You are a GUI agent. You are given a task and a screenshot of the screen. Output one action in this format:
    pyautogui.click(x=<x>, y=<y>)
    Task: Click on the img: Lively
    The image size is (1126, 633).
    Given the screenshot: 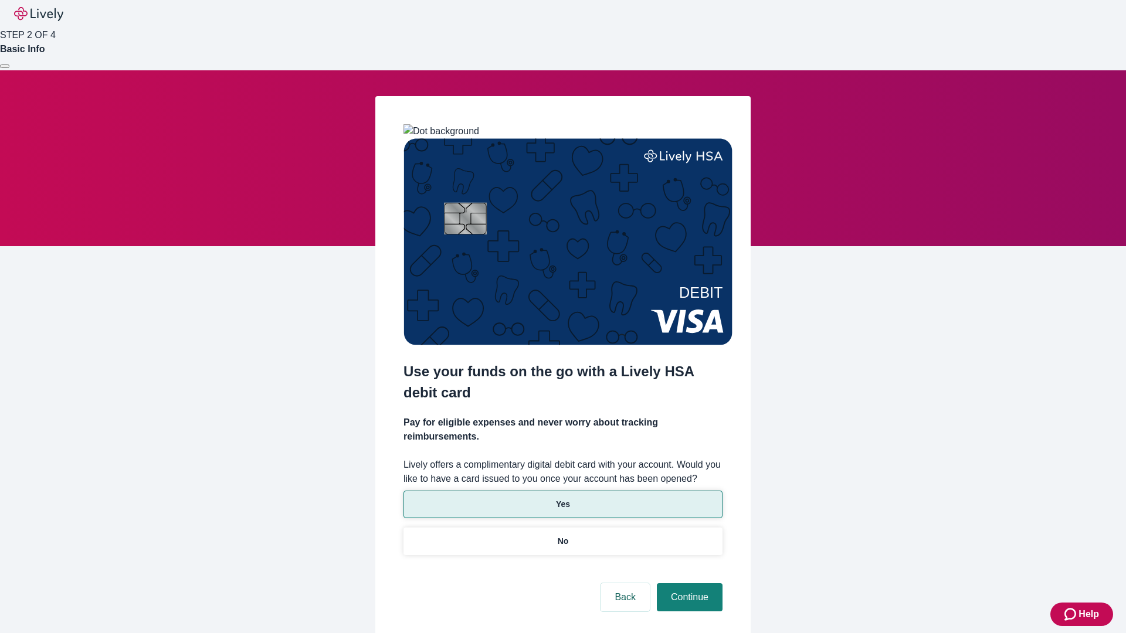 What is the action you would take?
    pyautogui.click(x=39, y=14)
    